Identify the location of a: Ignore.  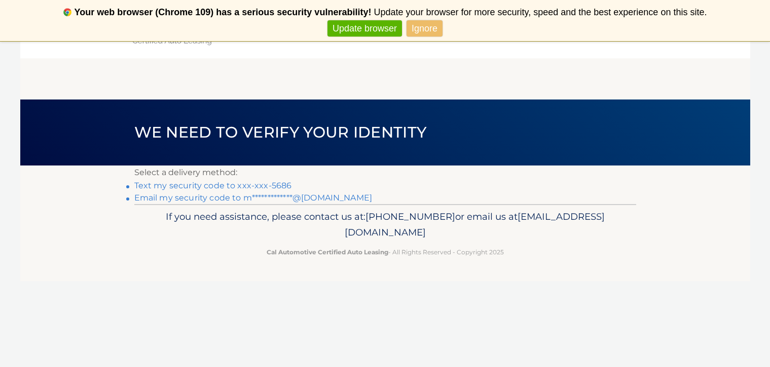
(425, 28).